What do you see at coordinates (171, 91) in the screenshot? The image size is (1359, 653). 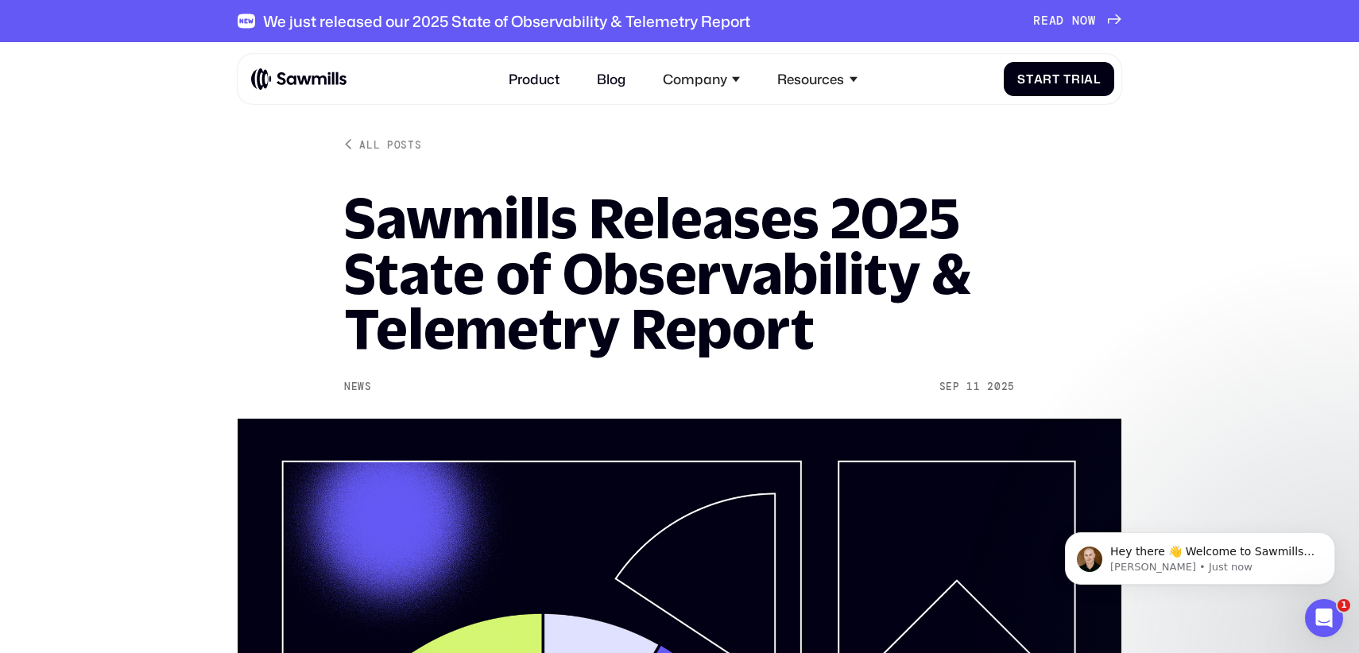 I see `span: Hey there 👋 Welcome to Sawmills. The smart telemetry management platform that solves cost, qualit...` at bounding box center [171, 91].